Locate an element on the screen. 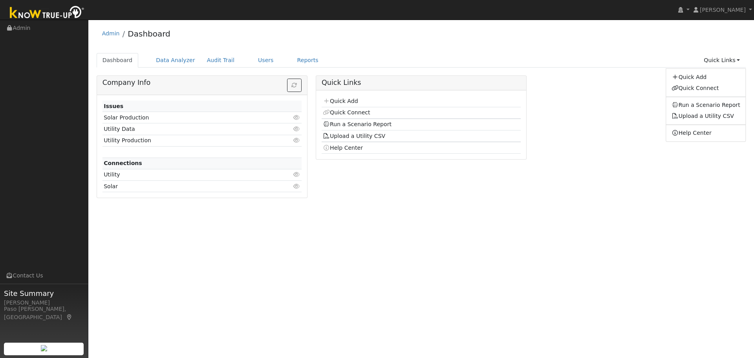 The image size is (754, 358). h5: Quick Links is located at coordinates (421, 82).